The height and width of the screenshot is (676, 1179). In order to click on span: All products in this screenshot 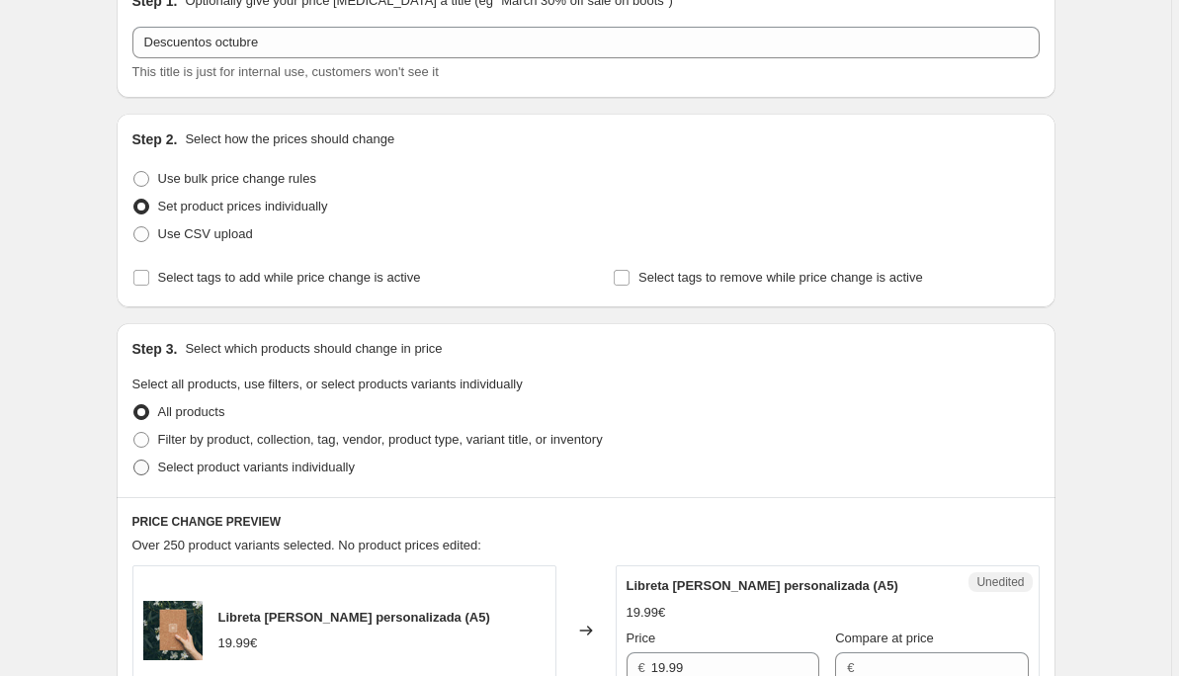, I will do `click(192, 411)`.